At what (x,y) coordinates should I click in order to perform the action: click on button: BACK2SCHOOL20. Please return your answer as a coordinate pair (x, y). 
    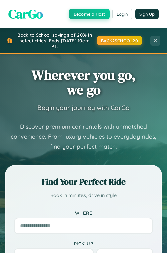
    Looking at the image, I should click on (119, 41).